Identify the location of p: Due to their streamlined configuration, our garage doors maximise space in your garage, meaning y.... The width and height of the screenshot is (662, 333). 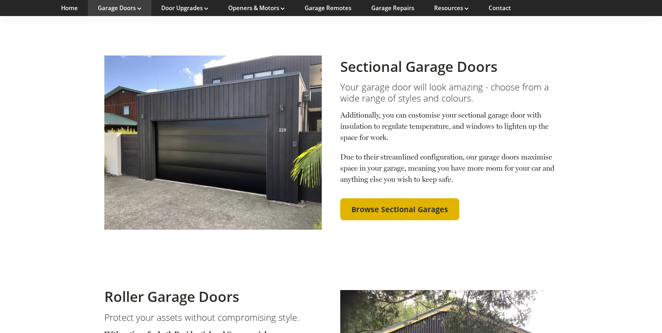
(449, 168).